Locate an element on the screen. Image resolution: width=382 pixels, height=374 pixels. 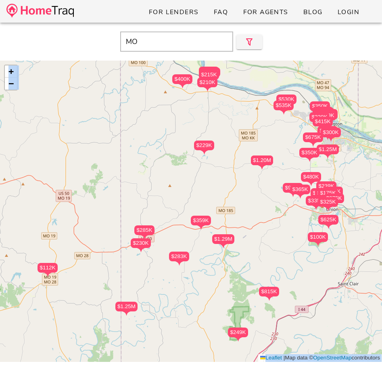
div: $875K is located at coordinates (326, 117).